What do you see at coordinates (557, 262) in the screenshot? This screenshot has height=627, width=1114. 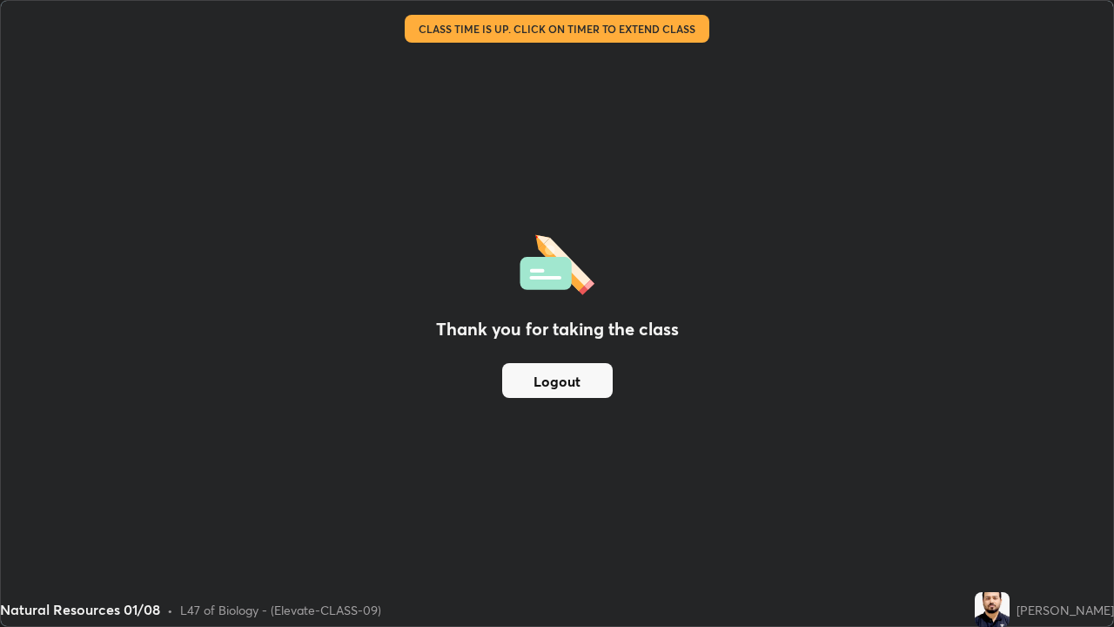 I see `img: offlineFeedback.1438e8b3.svg` at bounding box center [557, 262].